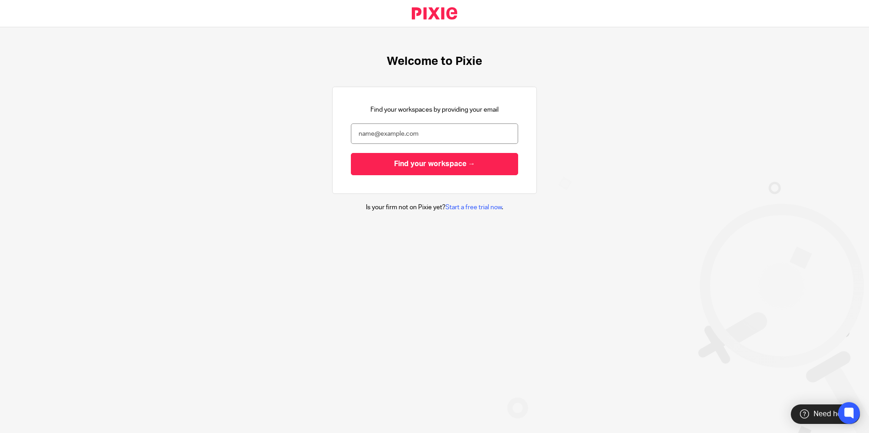 The image size is (869, 433). I want to click on input: name@example.com, so click(434, 134).